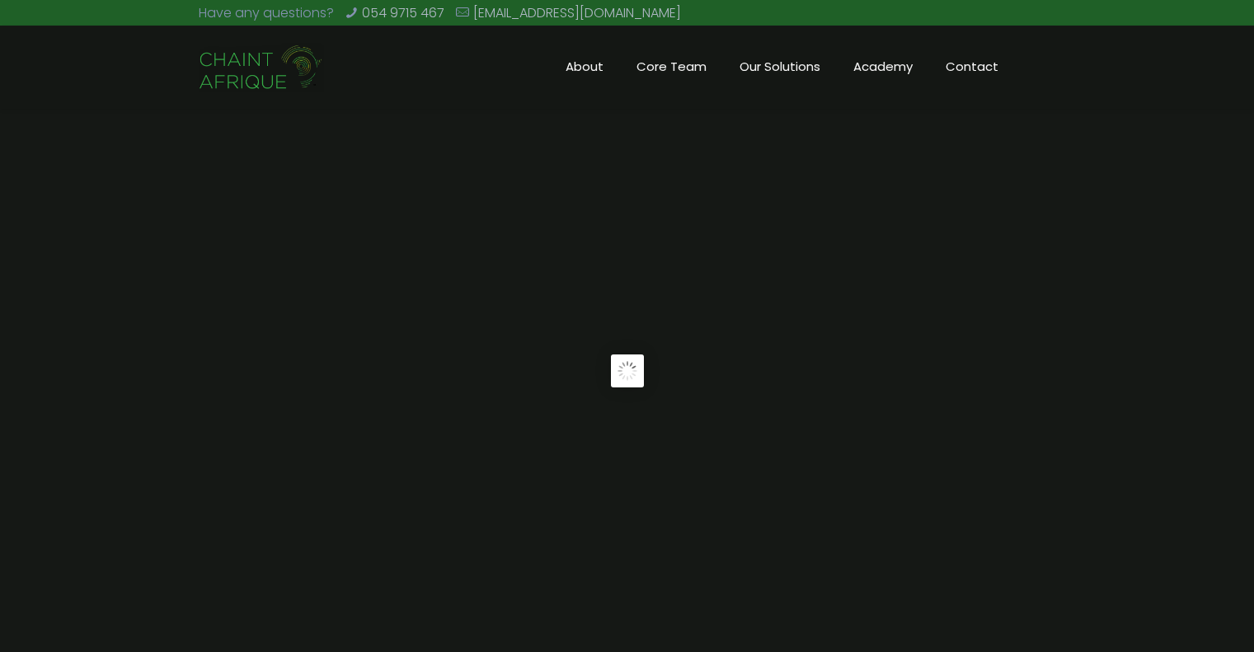 This screenshot has width=1254, height=652. I want to click on span: About, so click(585, 67).